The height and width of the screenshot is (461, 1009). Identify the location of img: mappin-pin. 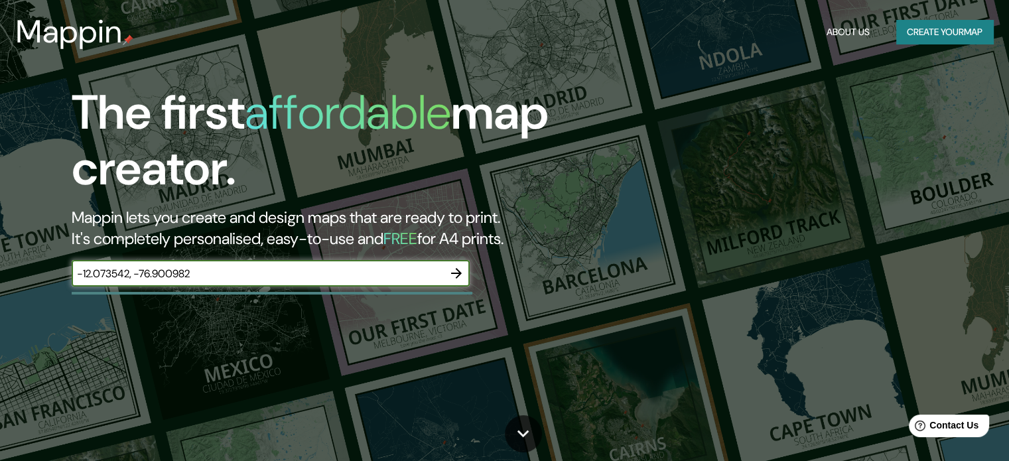
(128, 40).